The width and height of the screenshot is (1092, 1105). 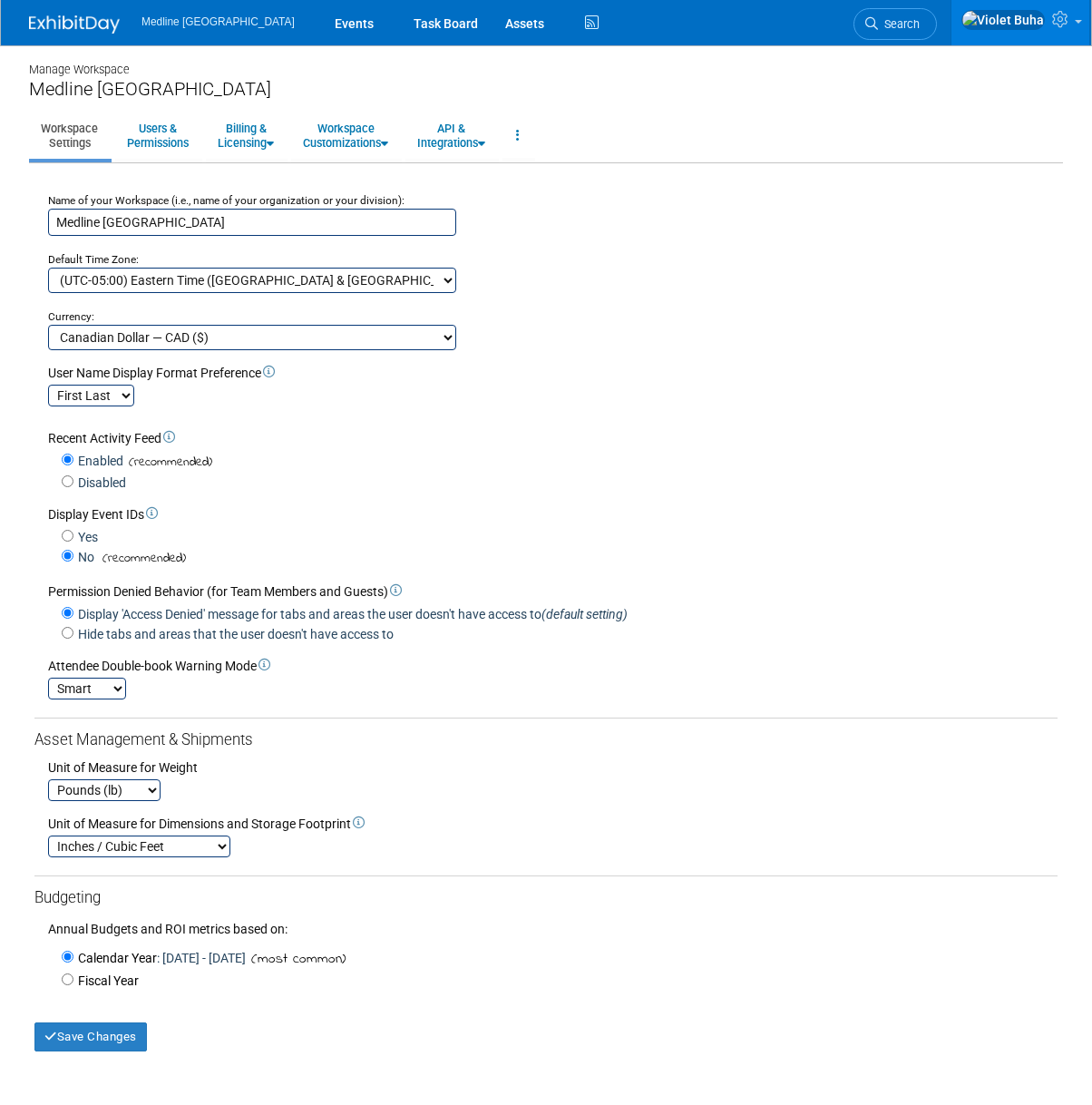 What do you see at coordinates (350, 614) in the screenshot?
I see `label: Display 'Access Denied' message for tabs and areas the user doesn't have access to` at bounding box center [350, 614].